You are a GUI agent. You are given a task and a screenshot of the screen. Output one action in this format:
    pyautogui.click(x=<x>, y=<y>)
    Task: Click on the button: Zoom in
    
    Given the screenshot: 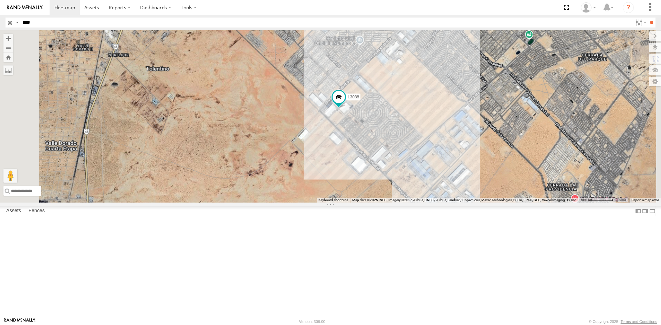 What is the action you would take?
    pyautogui.click(x=8, y=38)
    